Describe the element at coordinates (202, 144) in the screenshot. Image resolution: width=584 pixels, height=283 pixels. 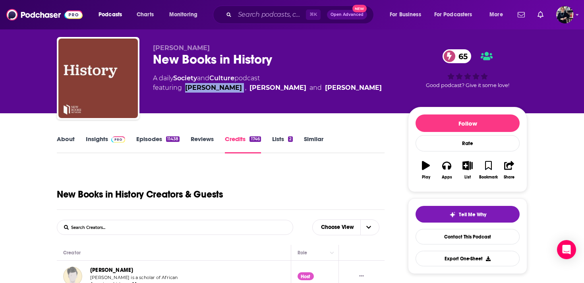
I see `a: Reviews` at that location.